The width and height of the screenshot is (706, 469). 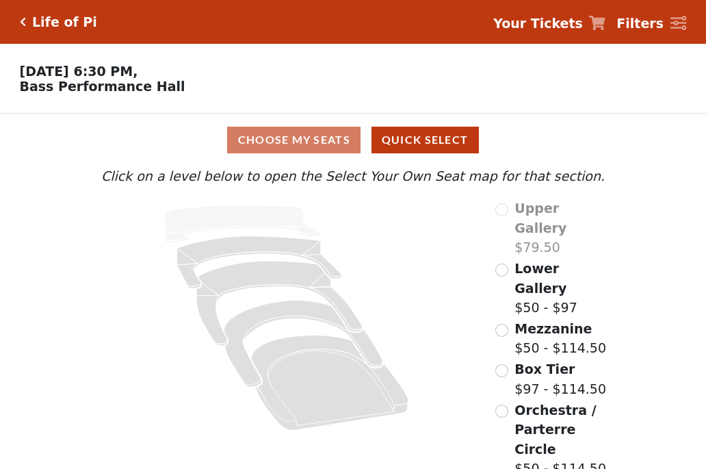 What do you see at coordinates (330, 382) in the screenshot?
I see `path: Orchestra / Parterre Circle - Seats Available: 13` at bounding box center [330, 382].